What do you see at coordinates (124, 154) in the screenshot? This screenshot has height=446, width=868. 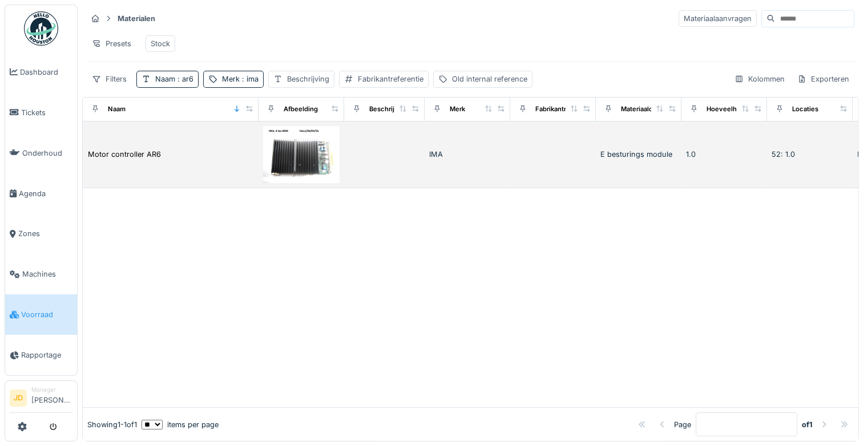 I see `div: Motor controller AR6` at bounding box center [124, 154].